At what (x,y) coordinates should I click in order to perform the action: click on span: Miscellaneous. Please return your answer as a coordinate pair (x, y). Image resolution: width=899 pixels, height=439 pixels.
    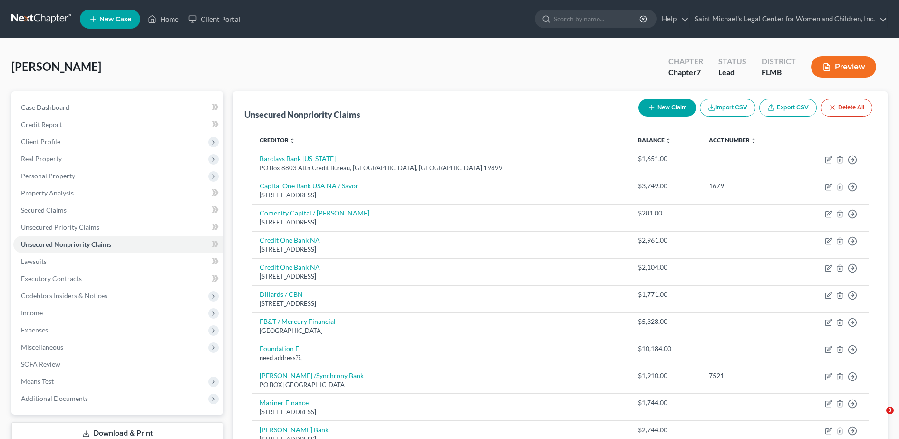
    Looking at the image, I should click on (42, 347).